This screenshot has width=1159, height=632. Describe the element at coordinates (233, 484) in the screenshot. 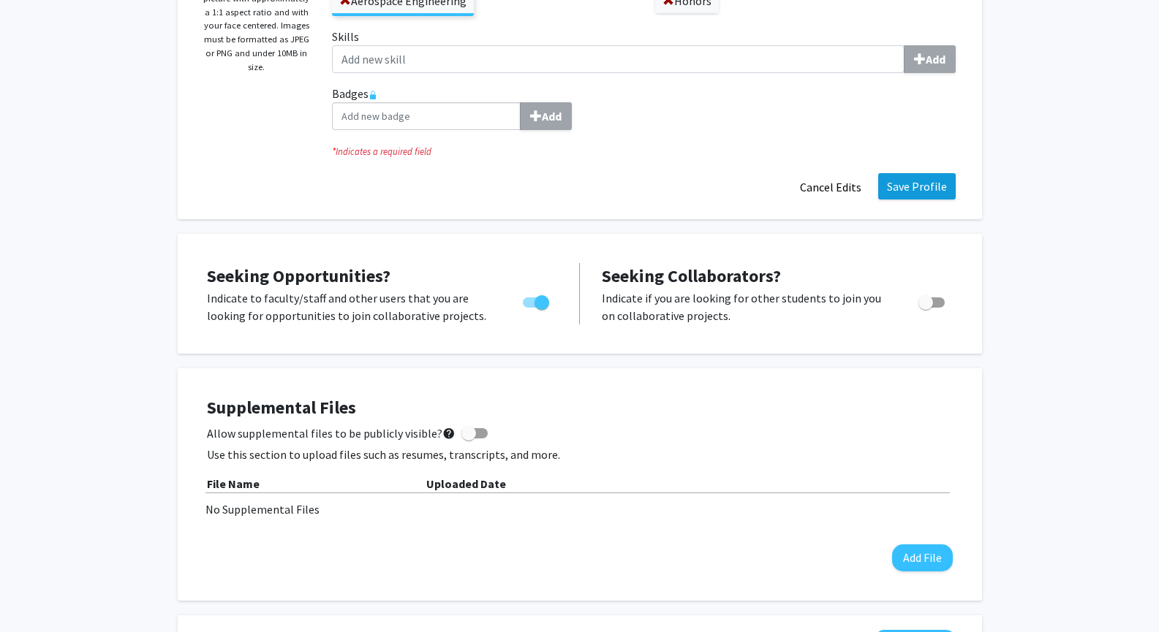

I see `b: File Name` at that location.